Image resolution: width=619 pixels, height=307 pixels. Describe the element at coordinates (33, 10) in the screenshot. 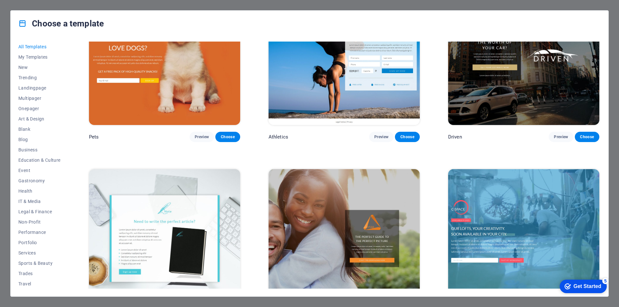

I see `div: Get Started` at that location.